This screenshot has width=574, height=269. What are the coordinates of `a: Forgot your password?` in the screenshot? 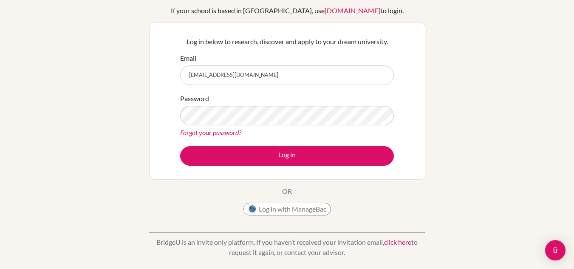 It's located at (211, 132).